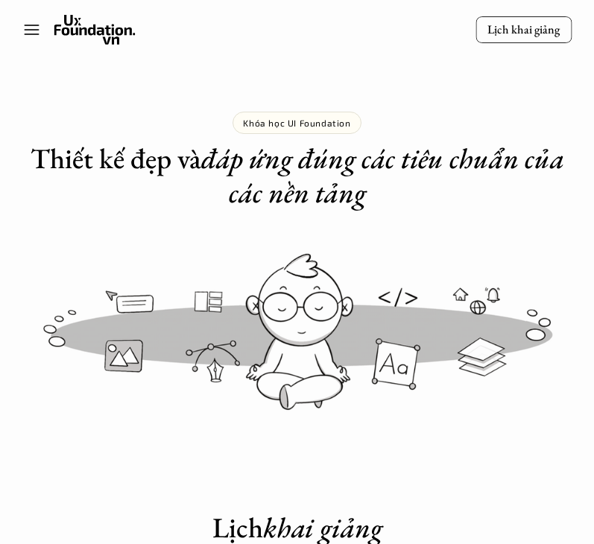 The width and height of the screenshot is (594, 544). Describe the element at coordinates (296, 123) in the screenshot. I see `p: Khóa học UI Foundation` at that location.